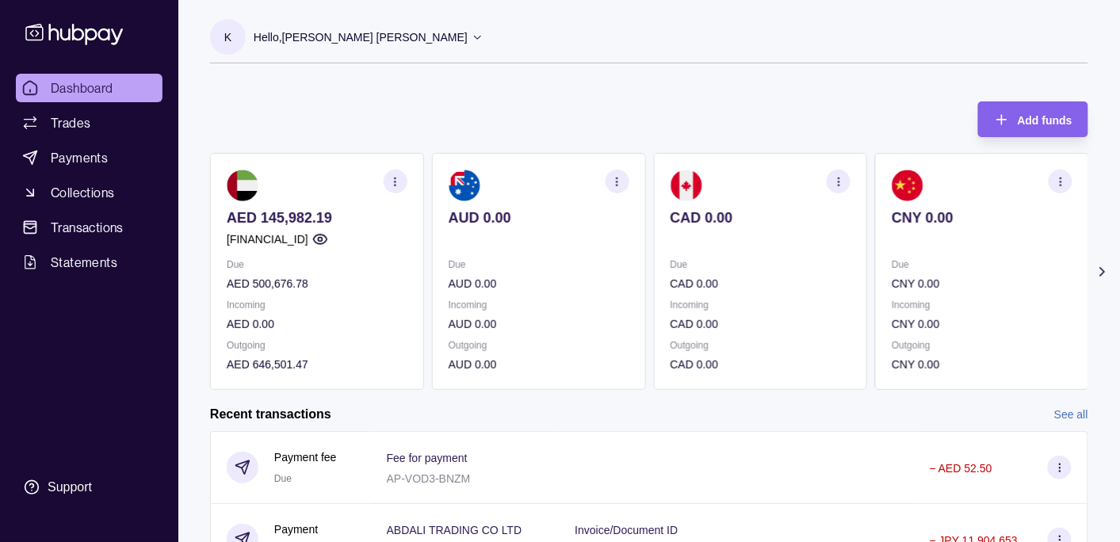 This screenshot has height=542, width=1120. What do you see at coordinates (228, 37) in the screenshot?
I see `p: K` at bounding box center [228, 37].